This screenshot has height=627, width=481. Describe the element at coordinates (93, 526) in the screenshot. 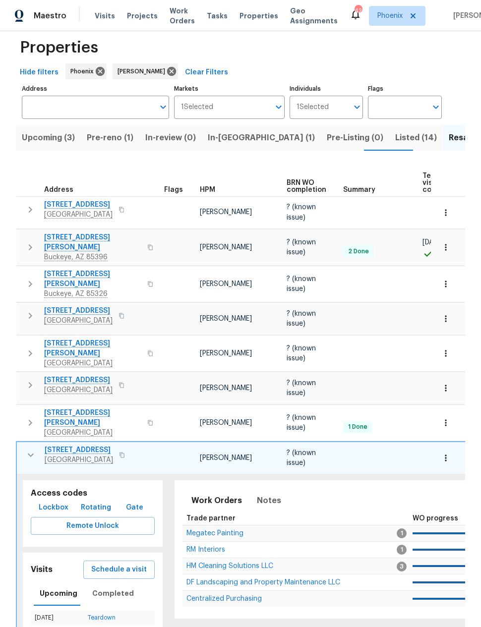

I see `span: Remote Unlock` at that location.